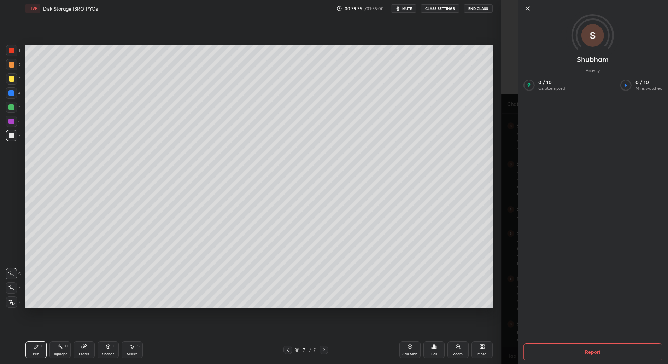 Image resolution: width=668 pixels, height=364 pixels. What do you see at coordinates (13, 121) in the screenshot?
I see `div: 6` at bounding box center [13, 121].